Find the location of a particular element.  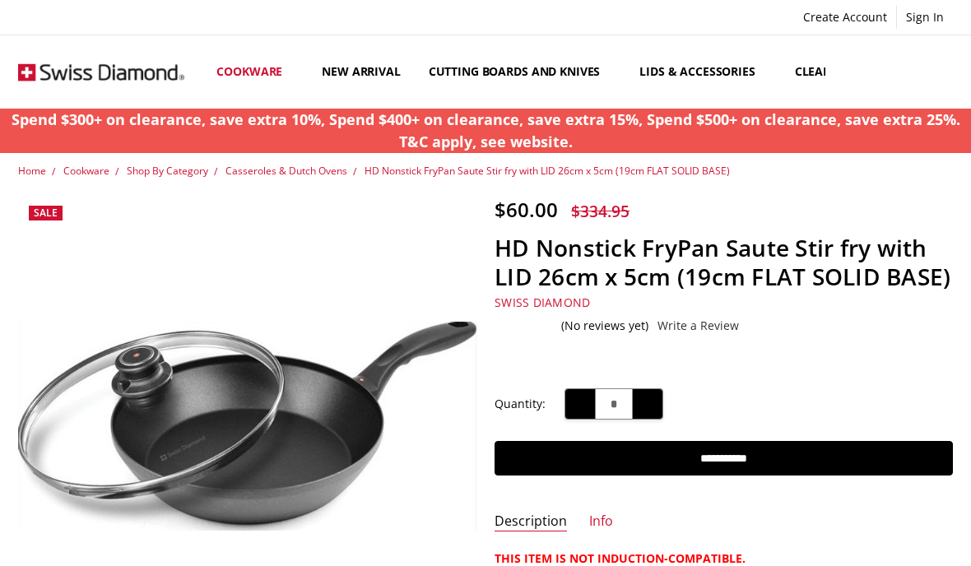

span: (No reviews yet) is located at coordinates (605, 326).